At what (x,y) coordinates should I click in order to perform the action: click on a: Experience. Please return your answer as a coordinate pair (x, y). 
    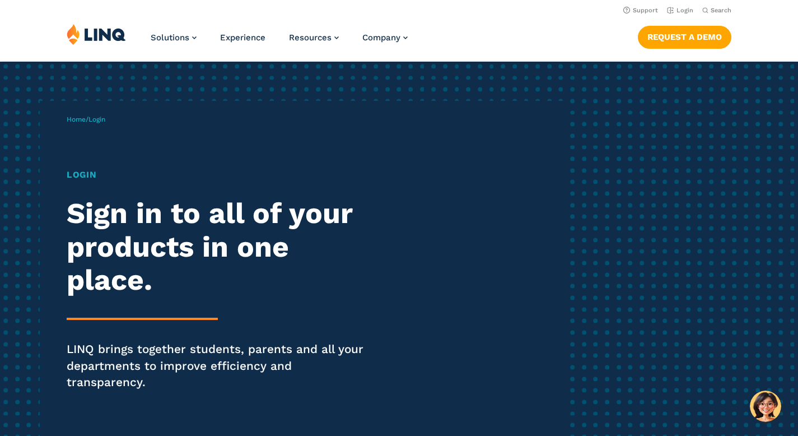
    Looking at the image, I should click on (243, 38).